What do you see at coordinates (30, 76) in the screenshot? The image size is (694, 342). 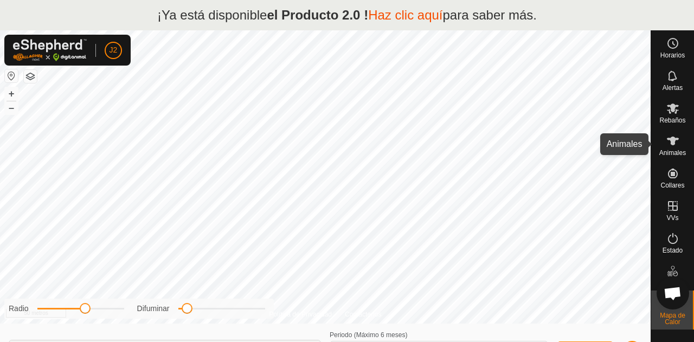 I see `button: Capas del Mapa` at bounding box center [30, 76].